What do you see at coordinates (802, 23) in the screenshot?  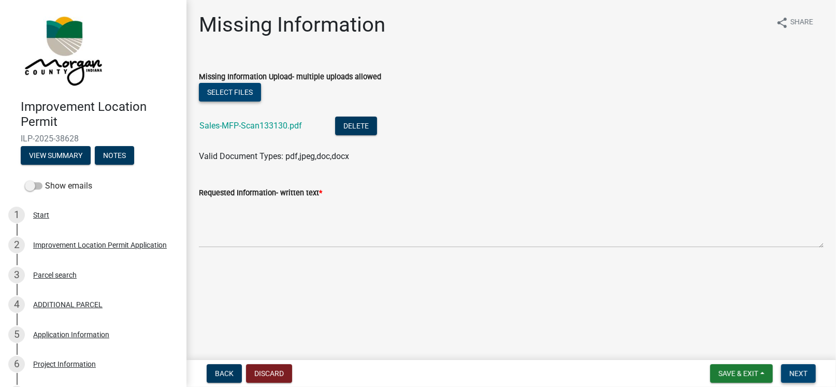 I see `span: Share` at bounding box center [802, 23].